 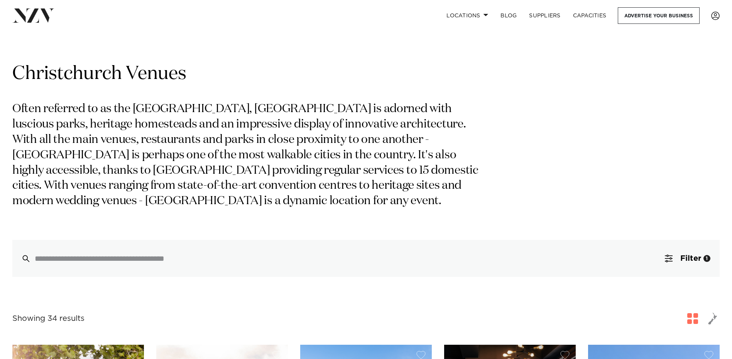 I want to click on a: BLOG, so click(x=508, y=15).